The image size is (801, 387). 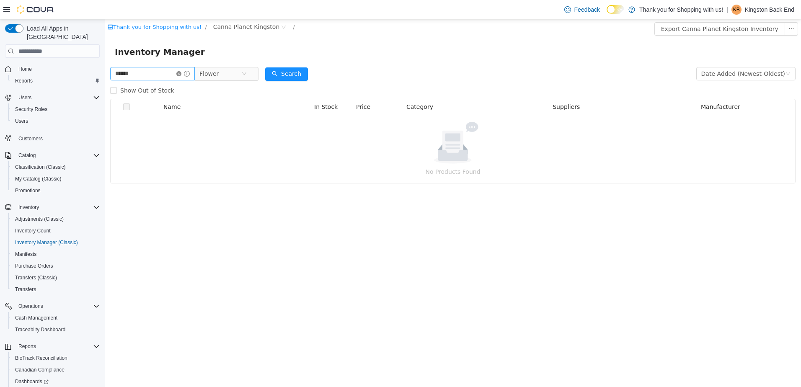 I want to click on span: Manufacturer, so click(x=616, y=88).